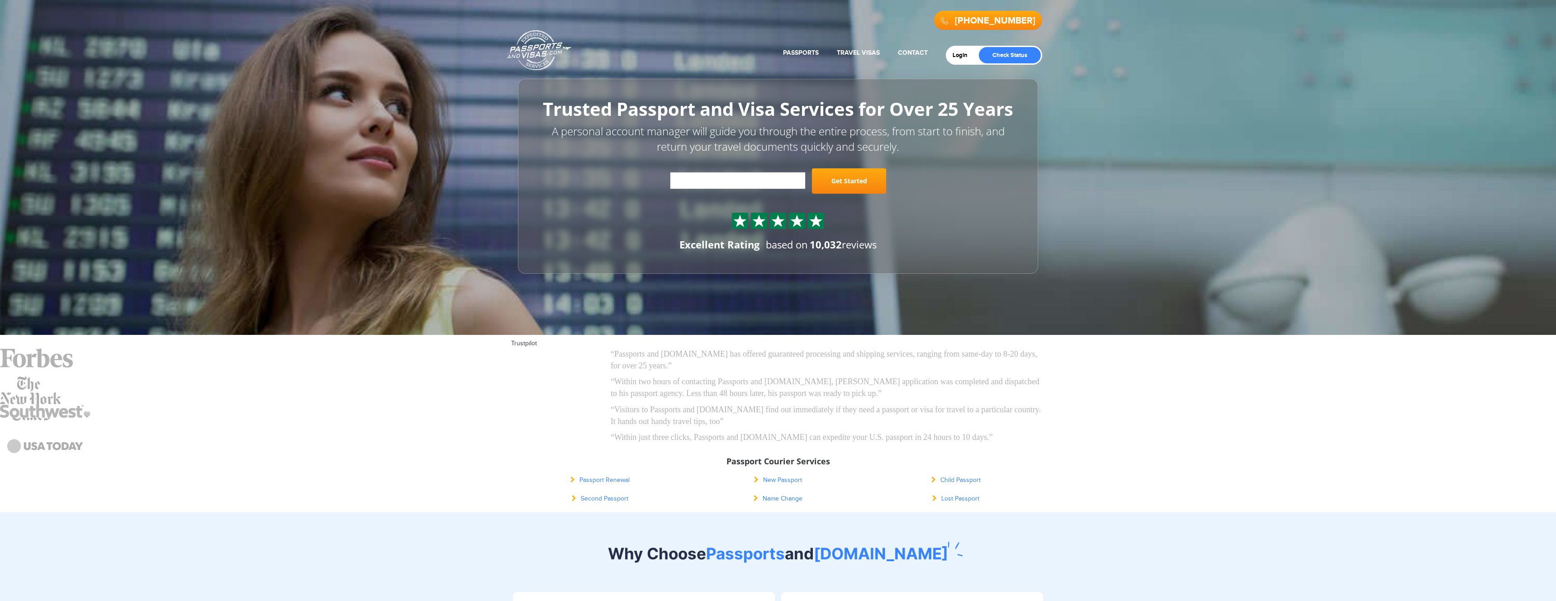 The width and height of the screenshot is (1556, 601). I want to click on a: Passport Renewal, so click(600, 480).